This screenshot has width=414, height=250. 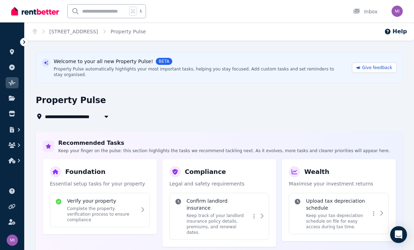 I want to click on p: Keep your finger on the pulse: this section highlights the tasks we recommend tackling next. As i..., so click(x=224, y=151).